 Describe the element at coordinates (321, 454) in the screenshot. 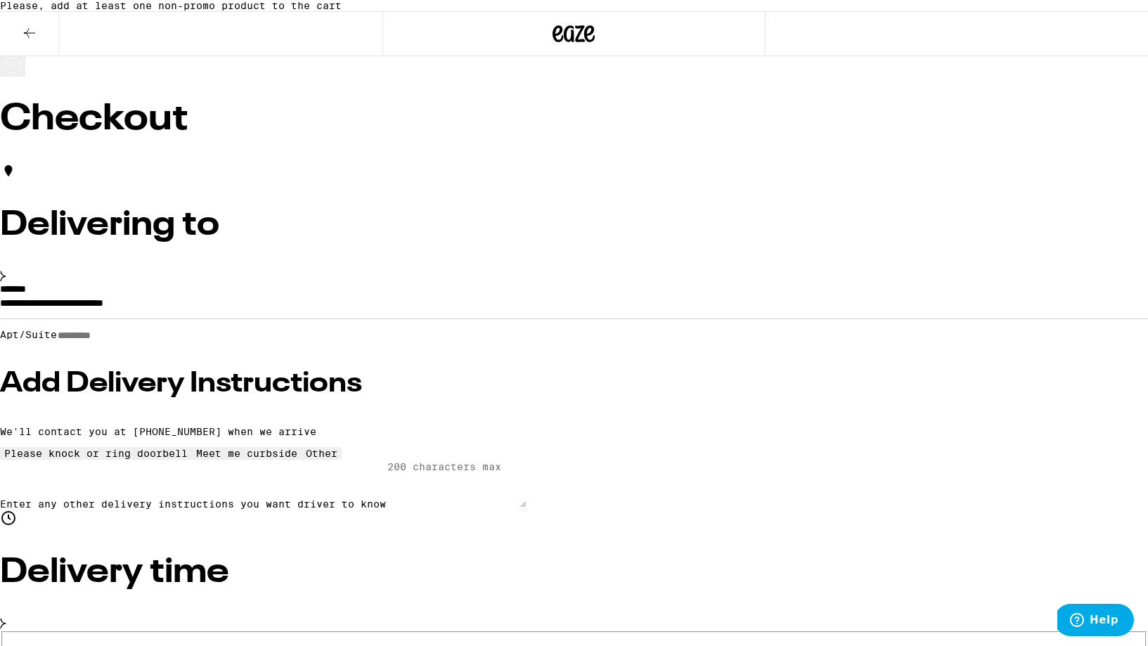

I see `div: Other` at that location.